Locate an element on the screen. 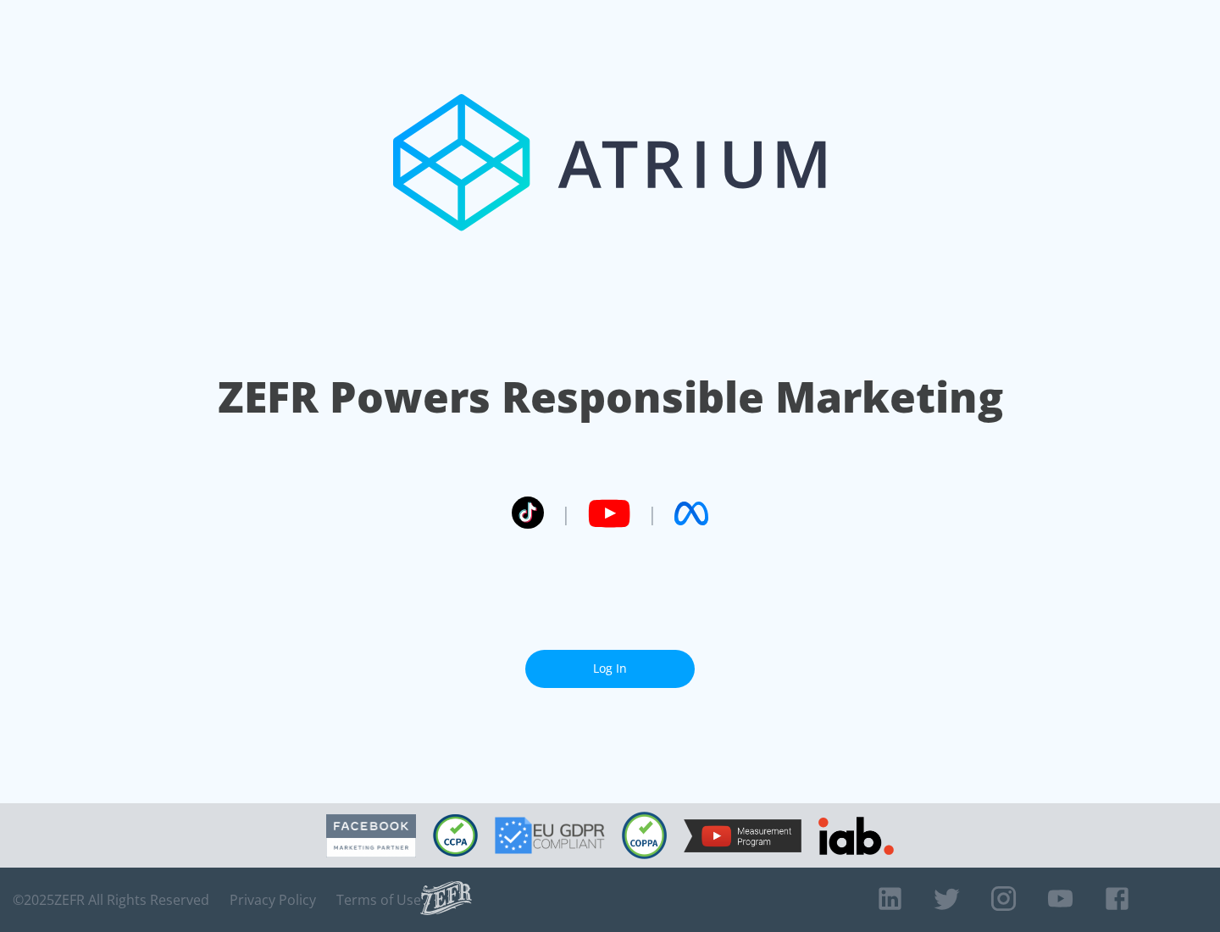 Image resolution: width=1220 pixels, height=932 pixels. a: Privacy Policy is located at coordinates (273, 900).